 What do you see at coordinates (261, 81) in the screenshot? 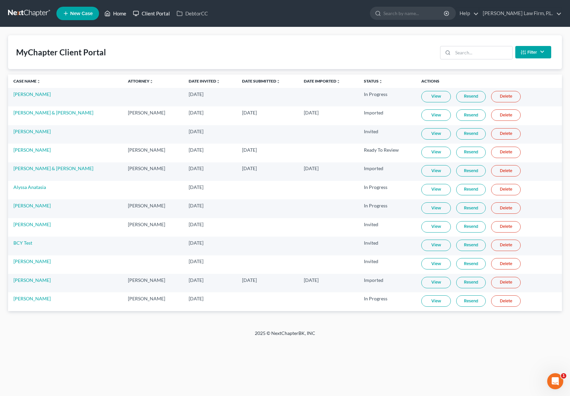
I see `a: Date Submittedunfold_more` at bounding box center [261, 81].